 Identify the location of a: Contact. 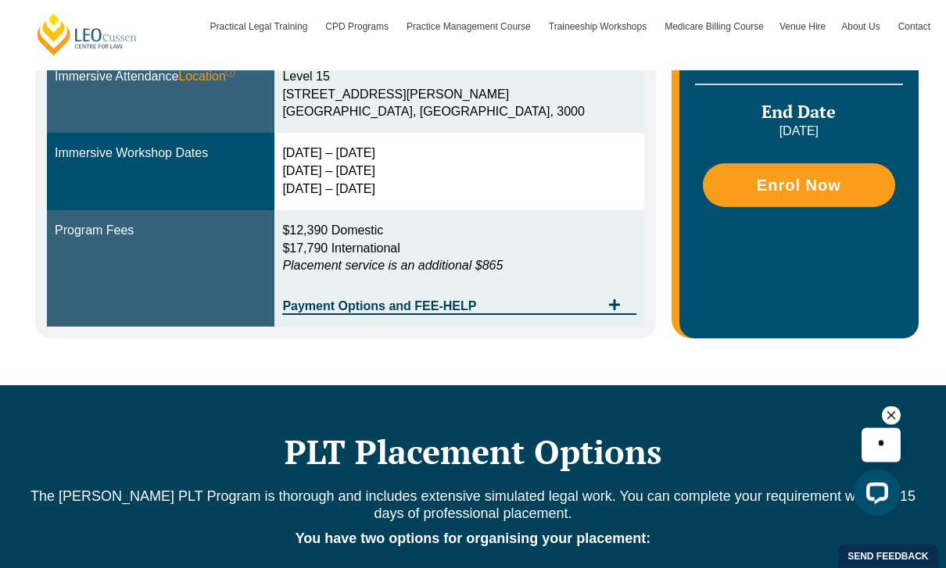
(914, 27).